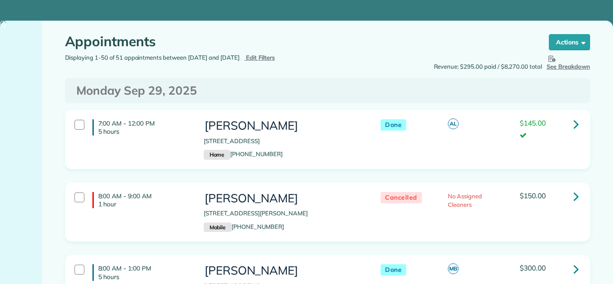  What do you see at coordinates (533, 196) in the screenshot?
I see `span: $150.00` at bounding box center [533, 196].